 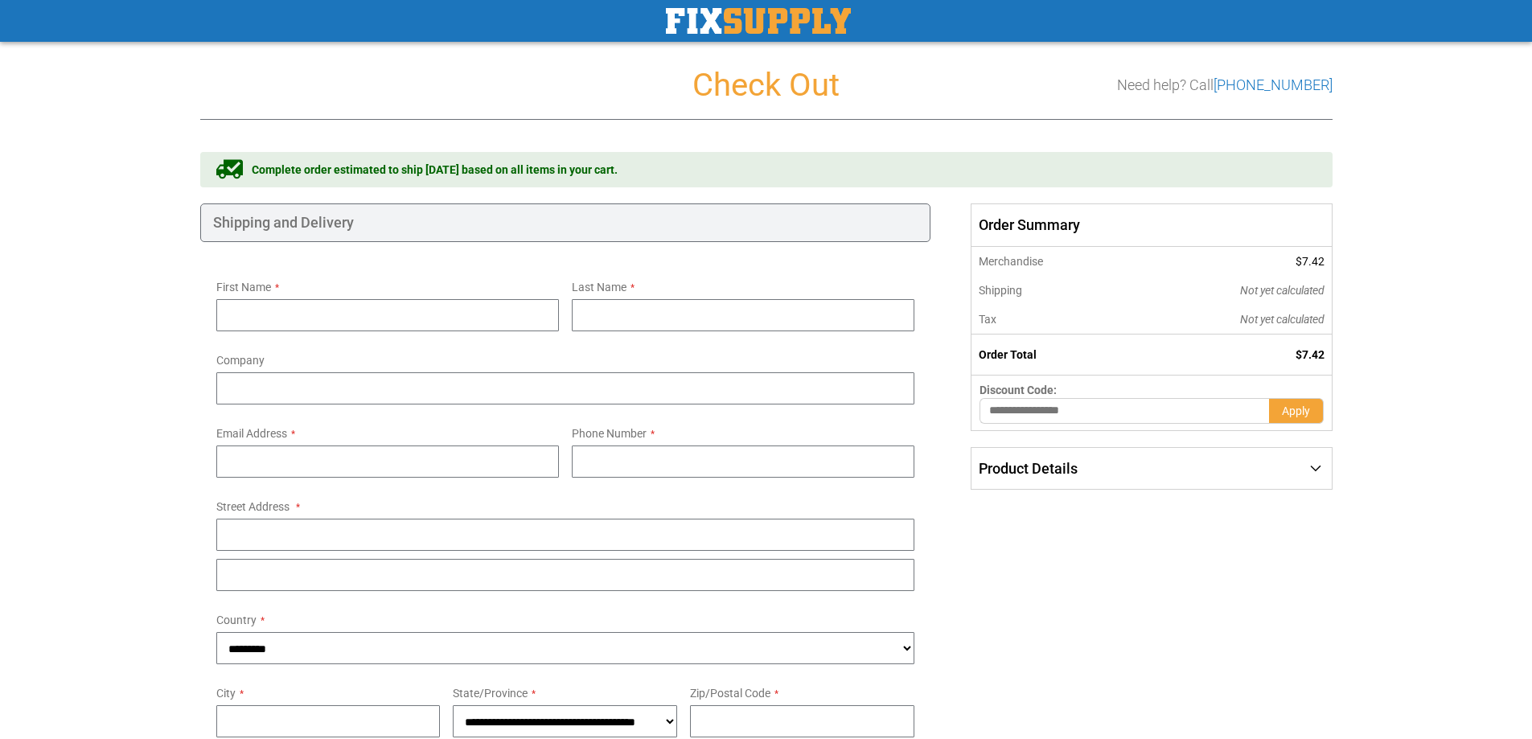 What do you see at coordinates (490, 693) in the screenshot?
I see `span: State/Province` at bounding box center [490, 693].